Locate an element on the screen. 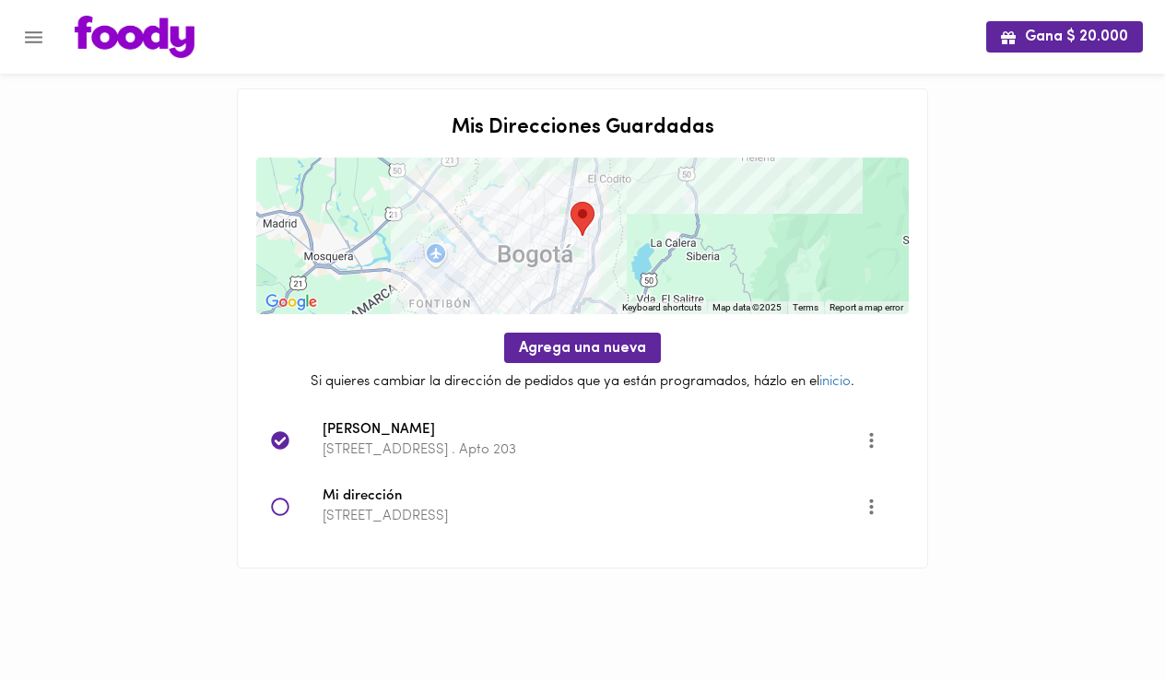 This screenshot has height=680, width=1165. img: logo.png is located at coordinates (135, 37).